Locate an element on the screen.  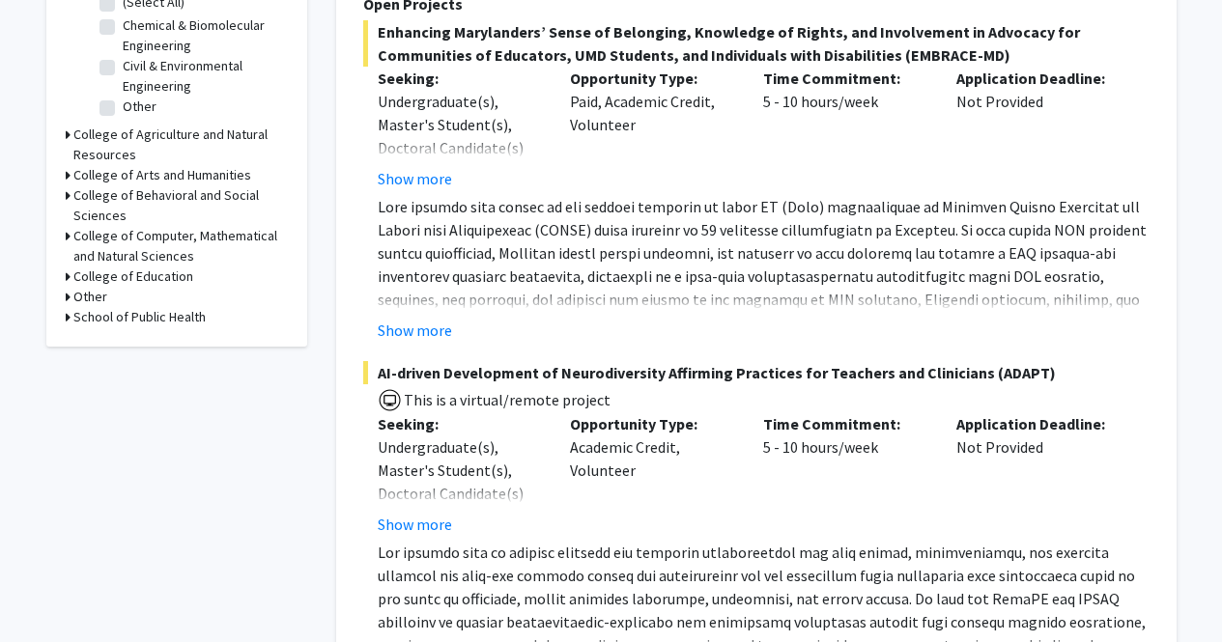
h3: College of Arts and Humanities is located at coordinates (162, 175).